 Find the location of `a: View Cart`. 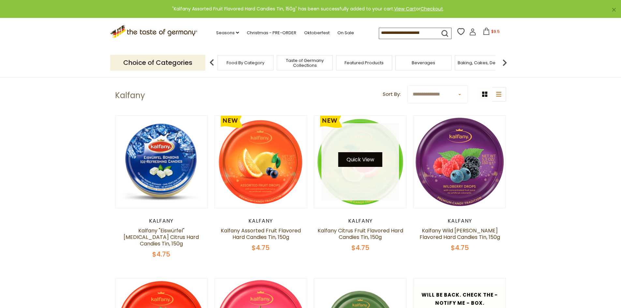

a: View Cart is located at coordinates (405, 9).